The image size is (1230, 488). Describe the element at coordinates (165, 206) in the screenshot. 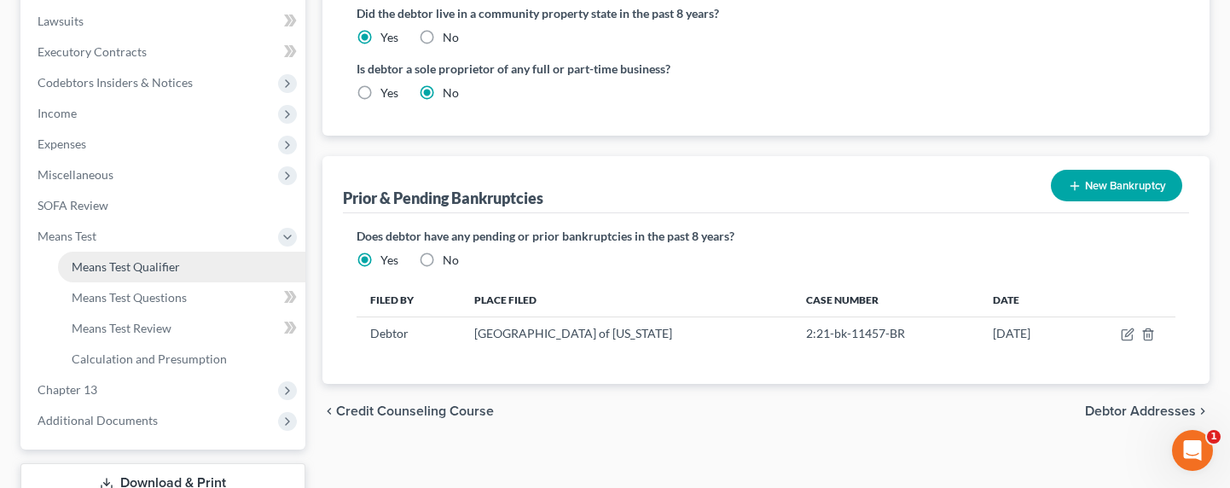

I see `a: SOFA Review` at that location.